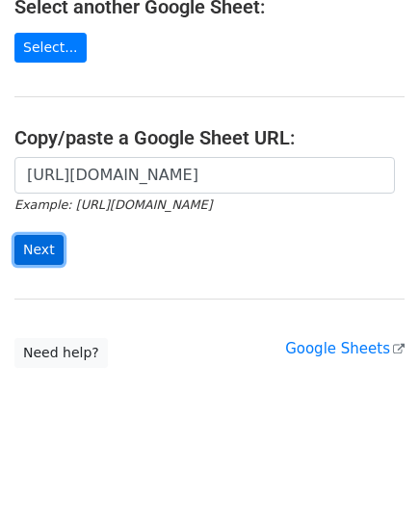  What do you see at coordinates (371, 476) in the screenshot?
I see `div: Chat Widget` at bounding box center [371, 476].